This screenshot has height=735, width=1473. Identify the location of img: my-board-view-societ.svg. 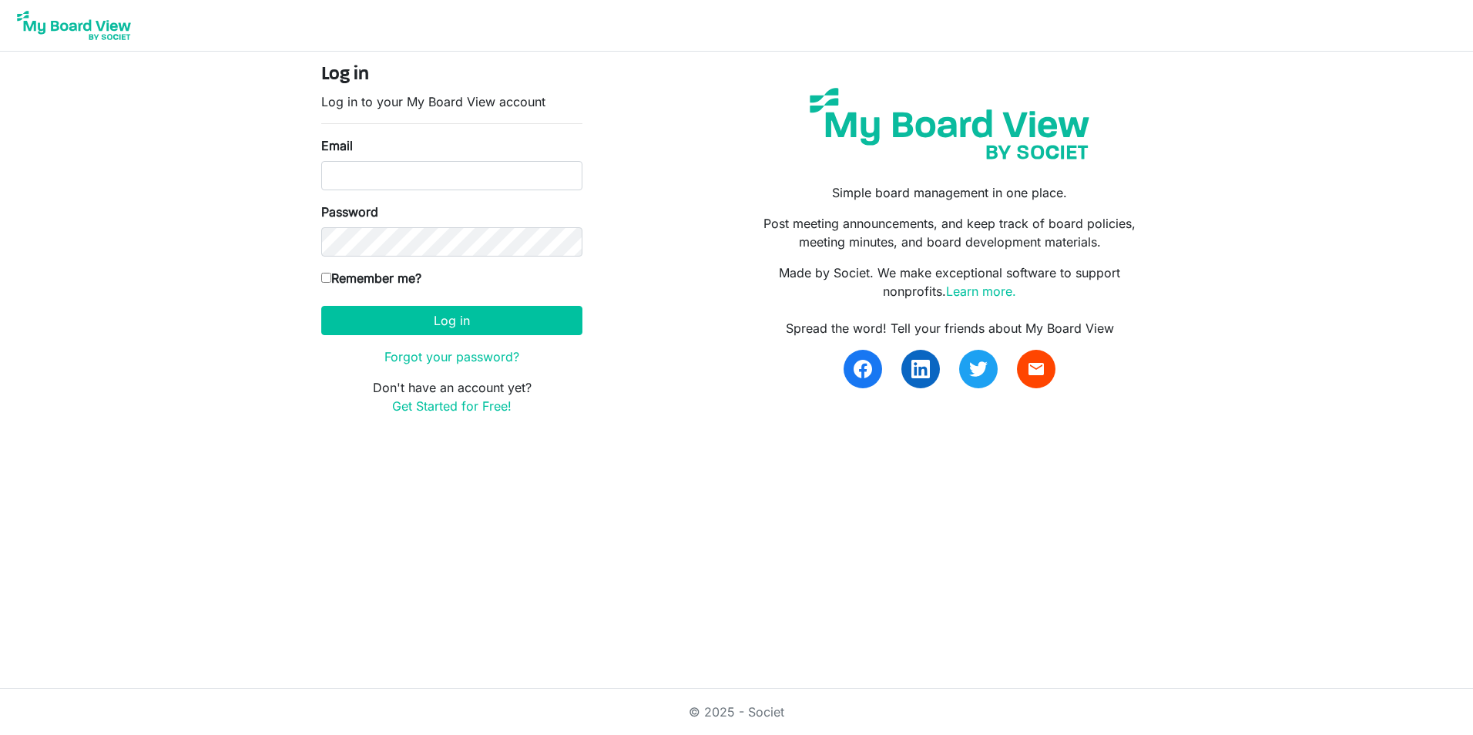
(949, 123).